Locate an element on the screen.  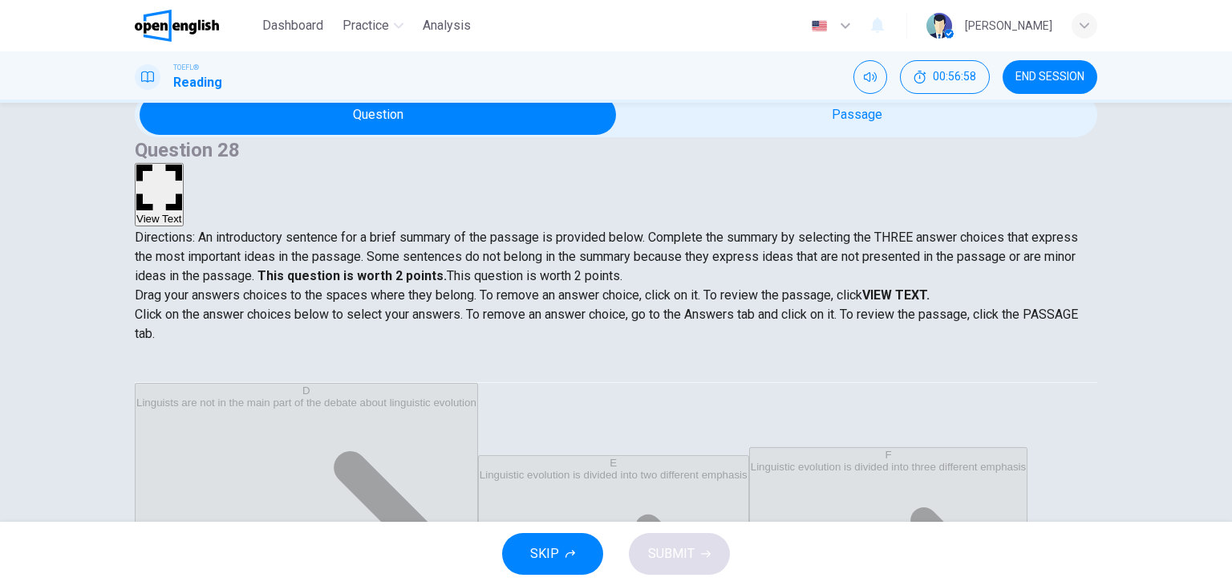
button: Practice is located at coordinates (373, 26).